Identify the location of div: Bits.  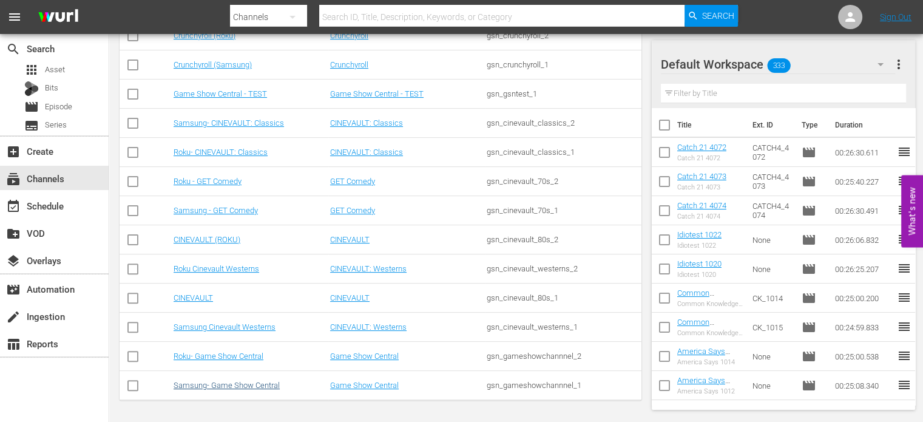
(32, 89).